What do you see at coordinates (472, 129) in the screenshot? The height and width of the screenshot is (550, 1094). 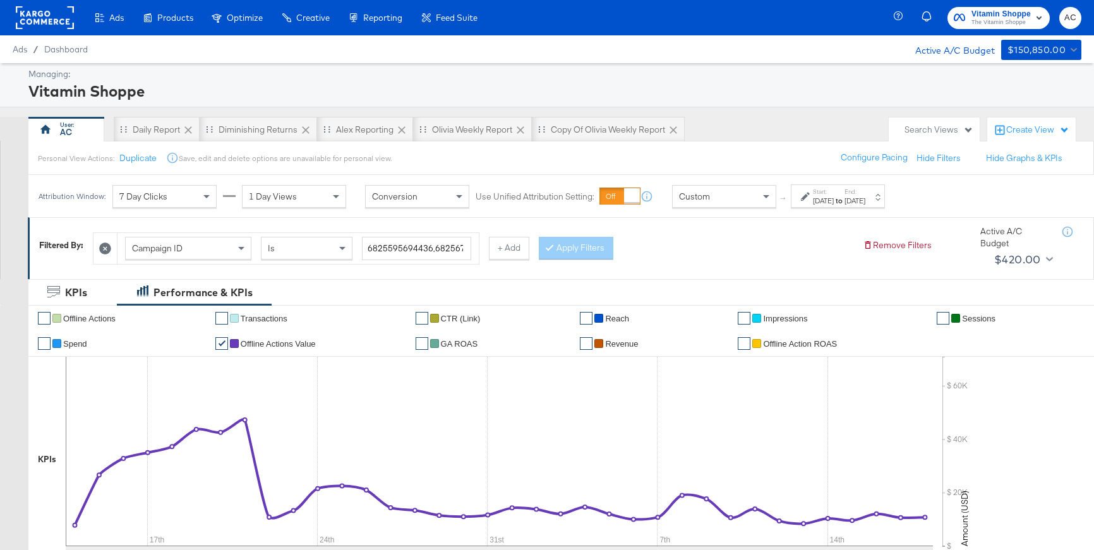 I see `div: Olivia Weekly Report` at bounding box center [472, 129].